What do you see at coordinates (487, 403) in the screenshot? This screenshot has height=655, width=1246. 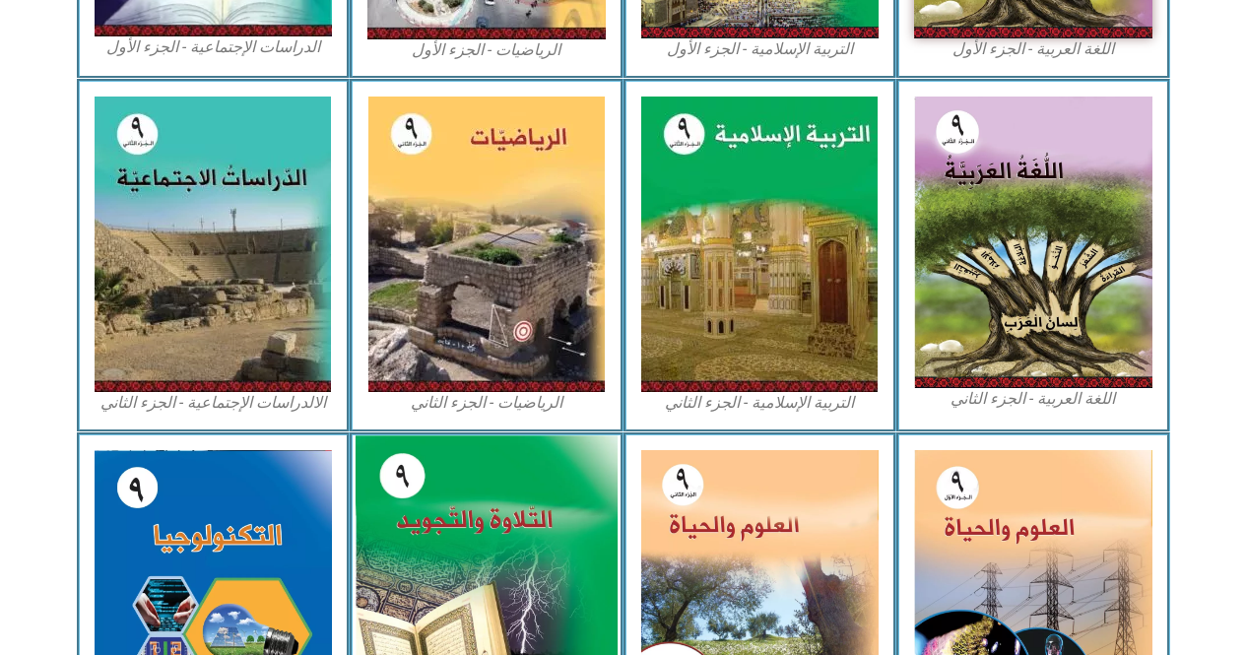 I see `figcaption: الرياضيات - الجزء الثاني` at bounding box center [487, 403].